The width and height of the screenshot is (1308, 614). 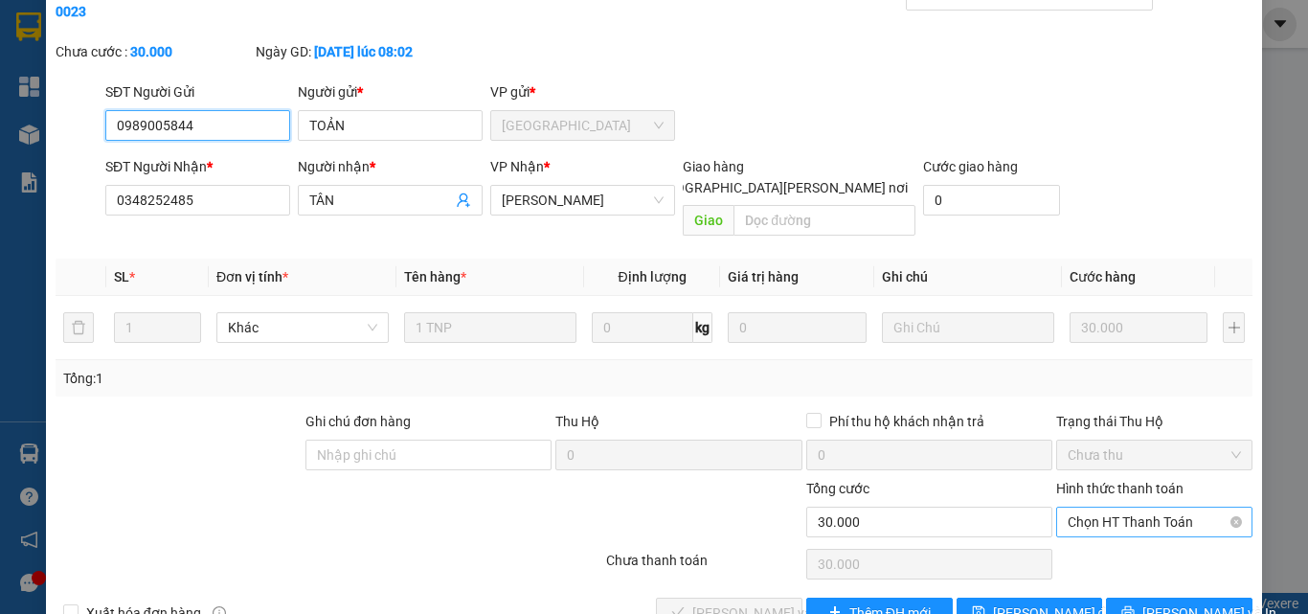 I want to click on span: Khác, so click(x=302, y=327).